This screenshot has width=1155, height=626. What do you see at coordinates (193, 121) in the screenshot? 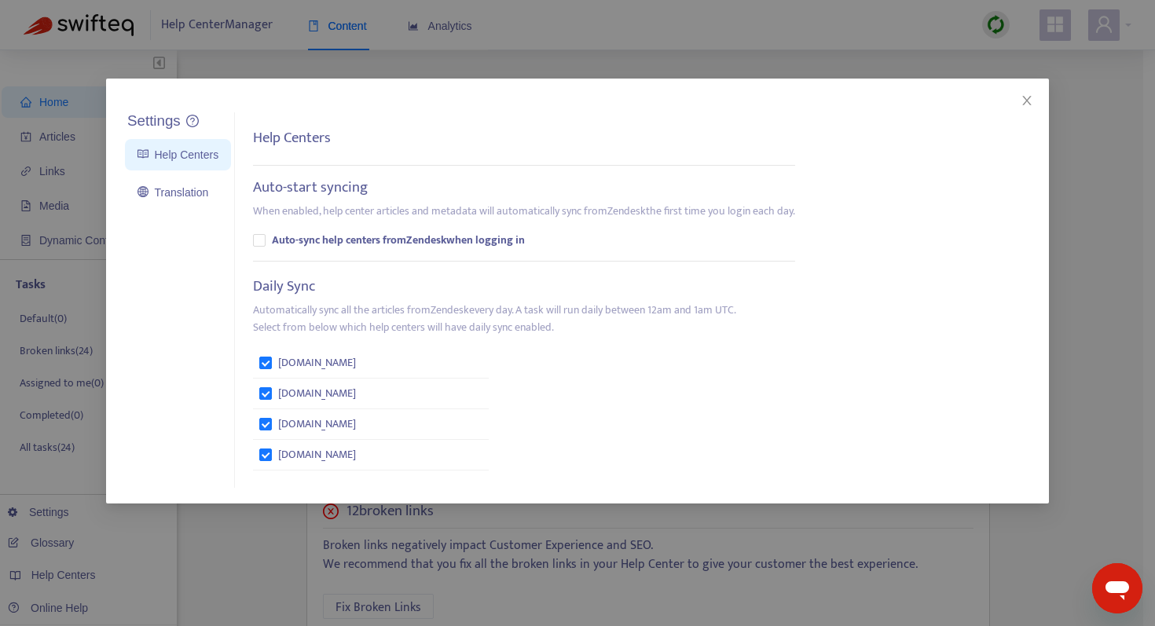
I see `span: question-circle` at bounding box center [193, 121].